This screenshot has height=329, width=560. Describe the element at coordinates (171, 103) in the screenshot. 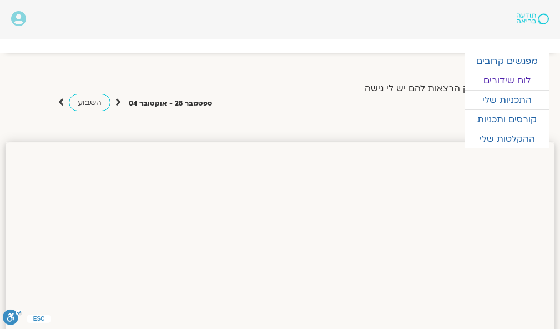

I see `p: ספטמבר 28 - אוקטובר 04` at that location.